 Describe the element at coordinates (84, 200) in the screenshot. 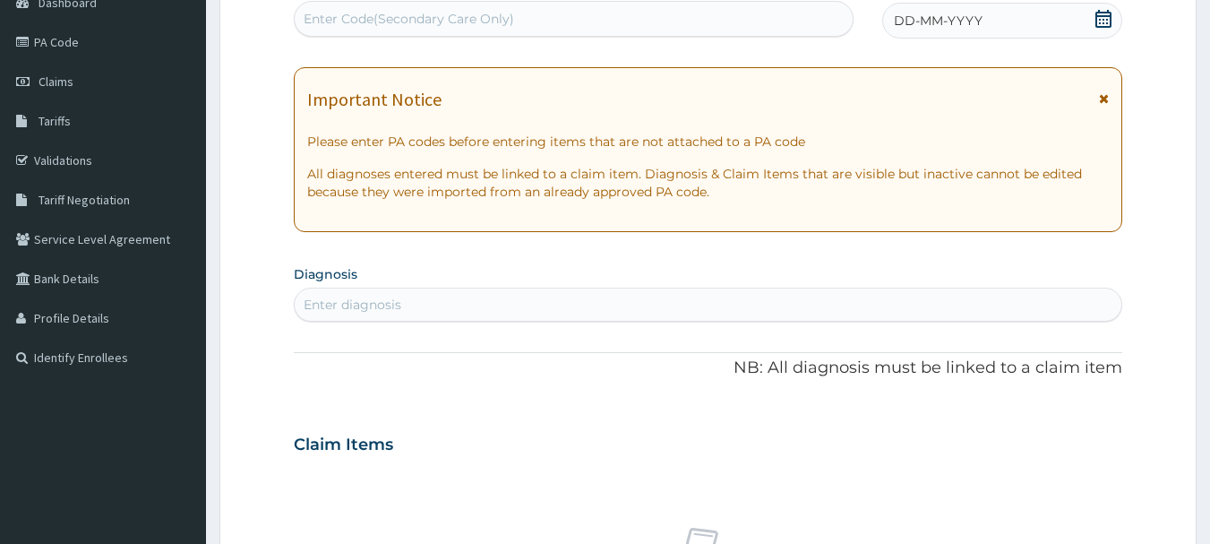

I see `span: Tariff Negotiation` at that location.